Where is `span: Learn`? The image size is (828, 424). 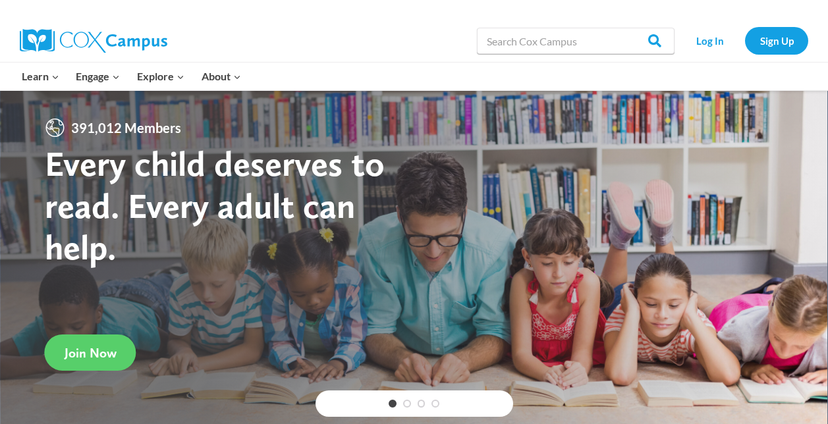 span: Learn is located at coordinates (40, 76).